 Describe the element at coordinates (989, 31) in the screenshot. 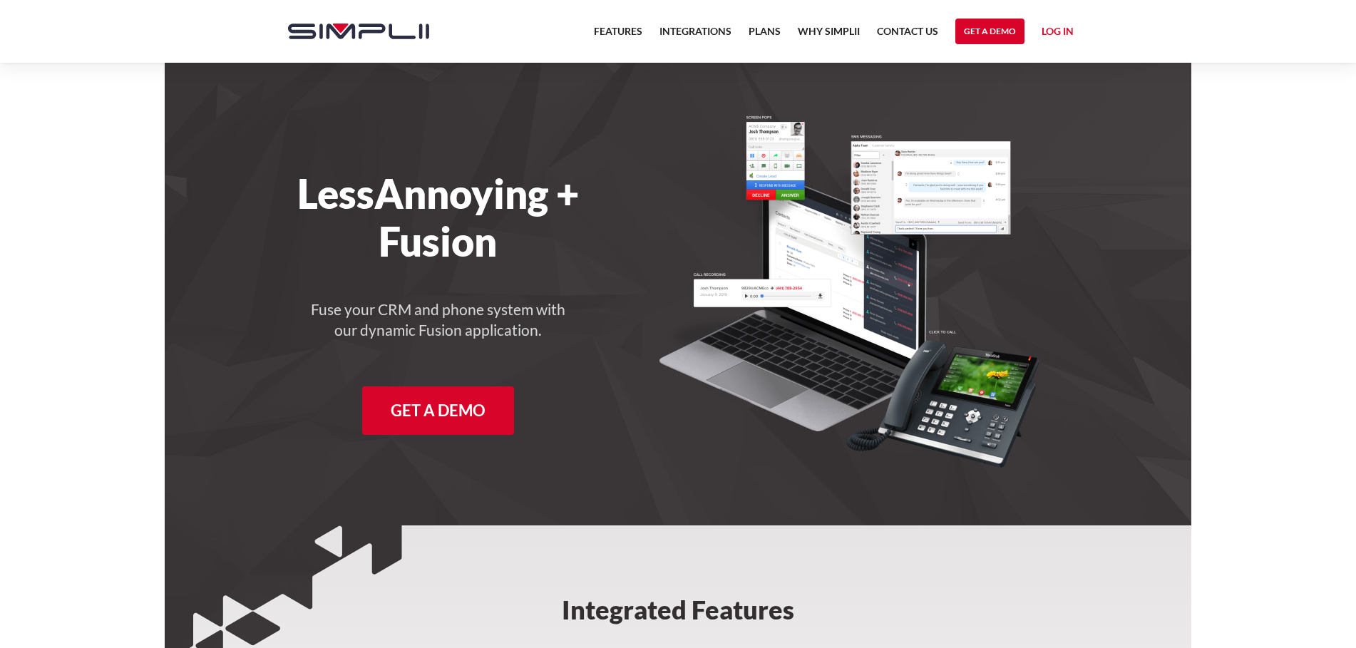

I see `a: Get a Demo` at that location.